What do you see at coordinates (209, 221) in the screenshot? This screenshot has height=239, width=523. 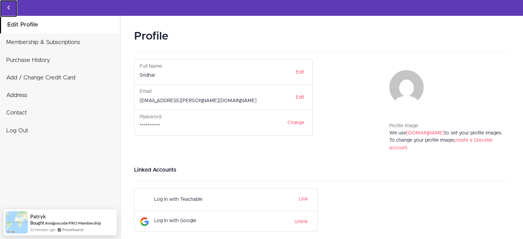 I see `div: Log in with Google` at bounding box center [209, 221].